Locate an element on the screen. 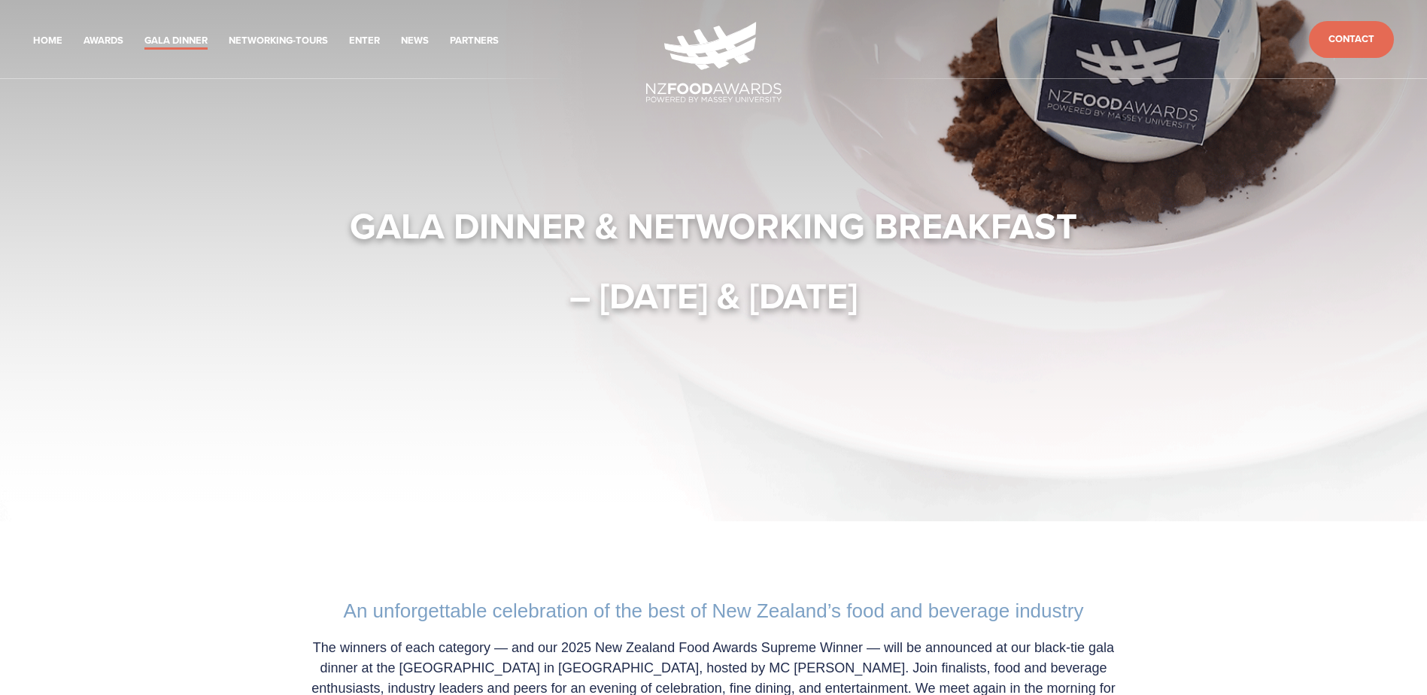 This screenshot has width=1427, height=695. a: Partners is located at coordinates (474, 41).